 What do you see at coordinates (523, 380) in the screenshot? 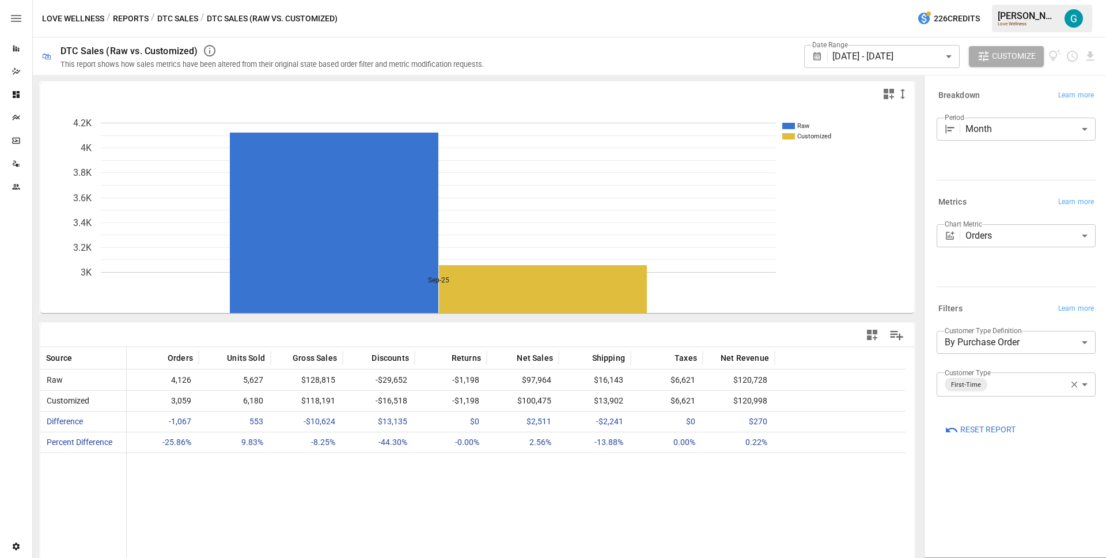
I see `span: $97,964` at bounding box center [523, 380].